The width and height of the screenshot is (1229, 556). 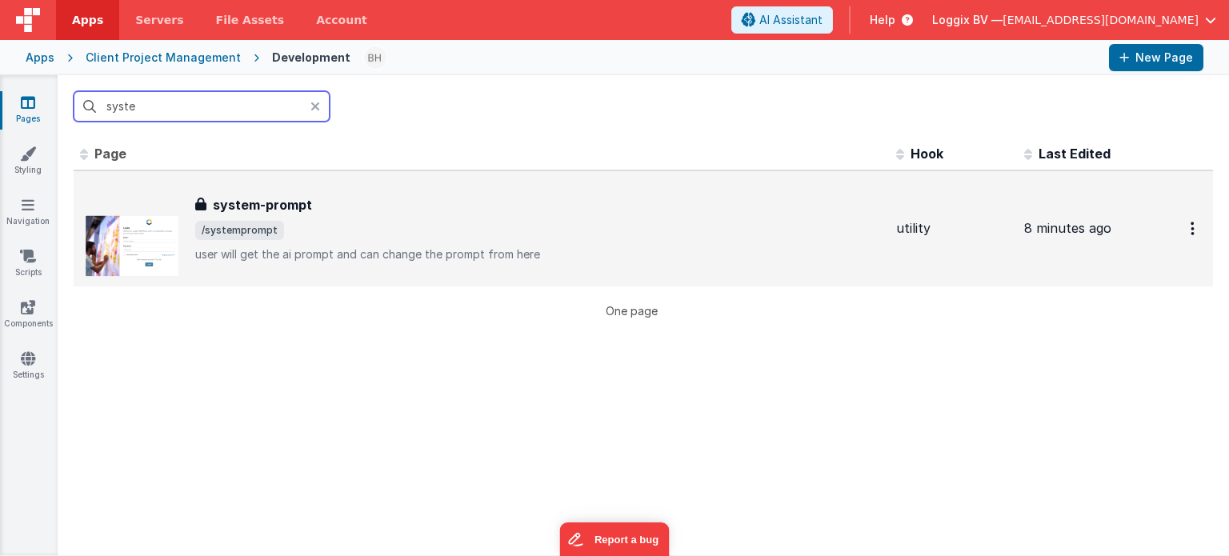 I want to click on div: Development, so click(x=311, y=58).